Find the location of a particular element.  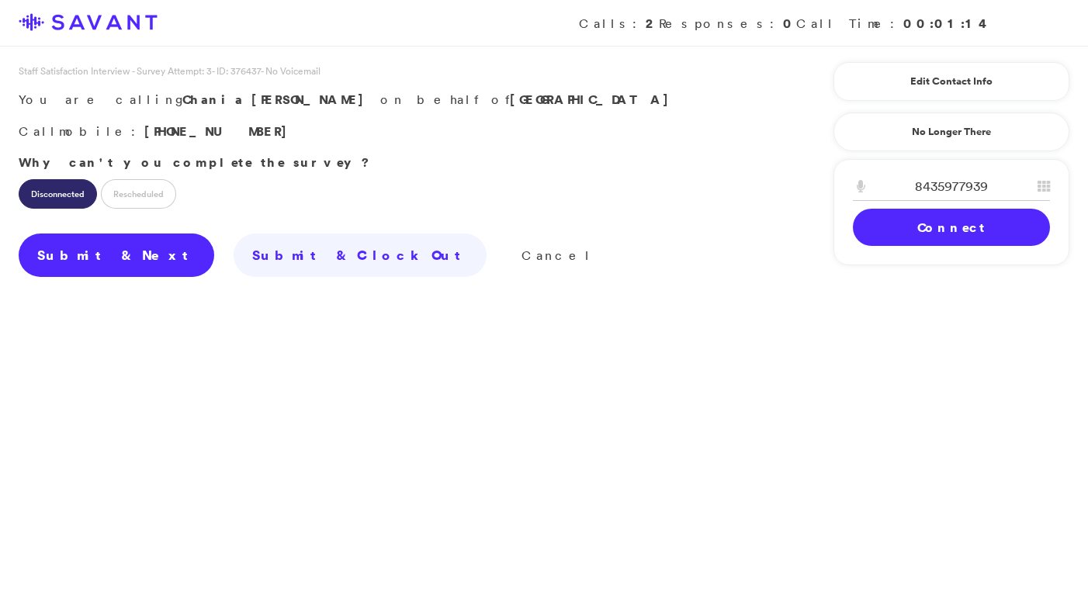

a: Cancel is located at coordinates (557, 255).